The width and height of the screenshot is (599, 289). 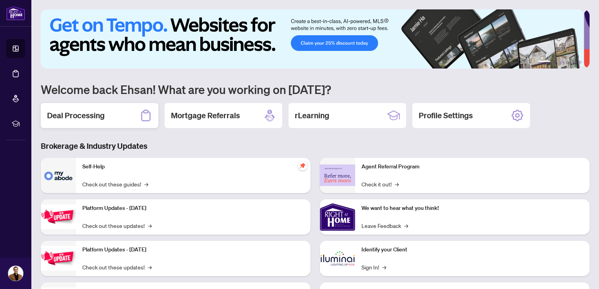 What do you see at coordinates (337, 217) in the screenshot?
I see `img: We want to hear what you think!` at bounding box center [337, 217].